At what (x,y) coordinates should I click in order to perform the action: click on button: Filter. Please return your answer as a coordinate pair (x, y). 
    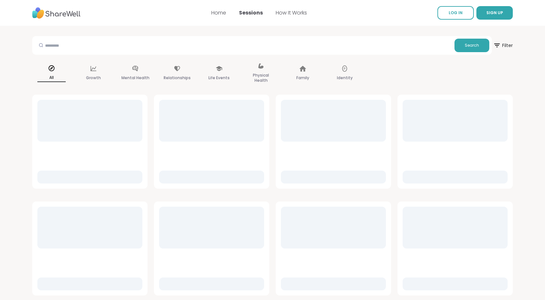
    Looking at the image, I should click on (503, 45).